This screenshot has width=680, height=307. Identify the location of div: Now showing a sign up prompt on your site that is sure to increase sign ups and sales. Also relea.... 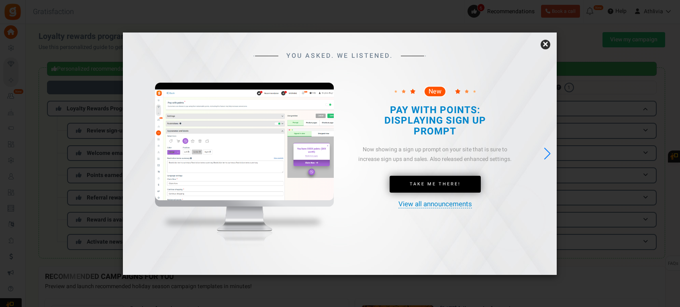
(435, 155).